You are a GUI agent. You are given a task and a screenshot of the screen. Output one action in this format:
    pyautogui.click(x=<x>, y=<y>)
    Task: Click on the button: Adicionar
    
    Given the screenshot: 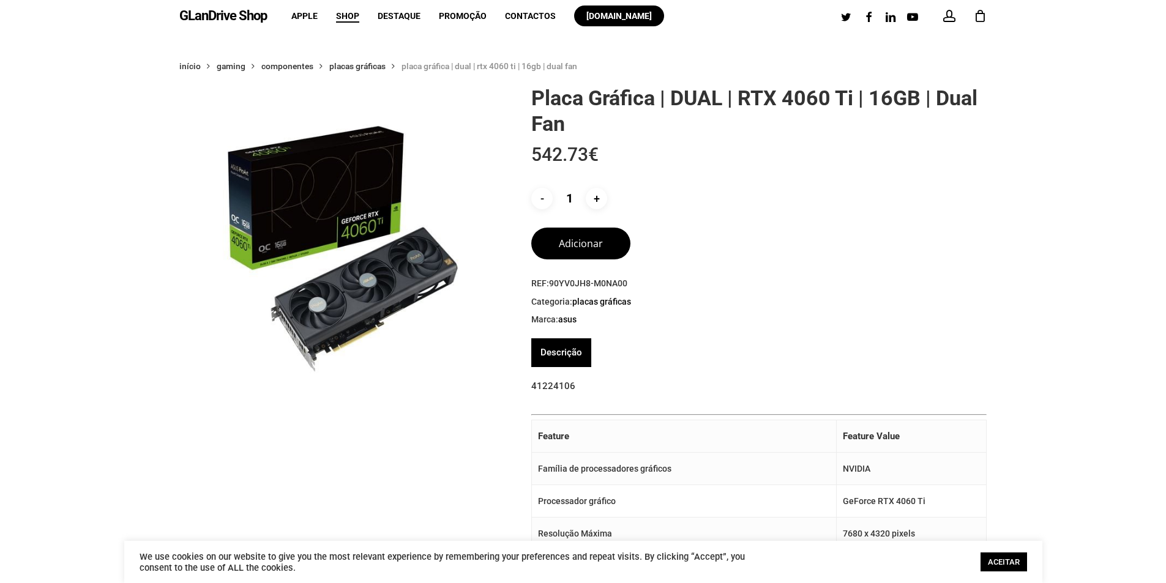 What is the action you would take?
    pyautogui.click(x=581, y=244)
    